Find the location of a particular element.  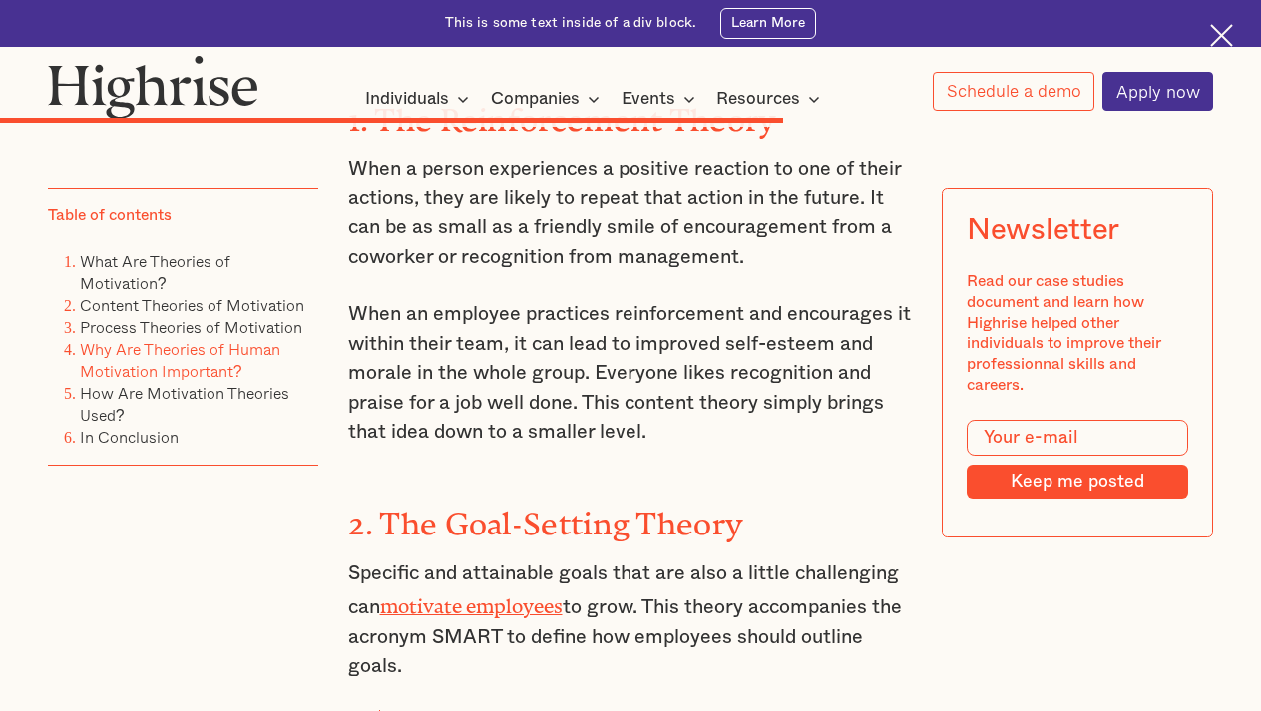

img: Highrise logo is located at coordinates (153, 87).